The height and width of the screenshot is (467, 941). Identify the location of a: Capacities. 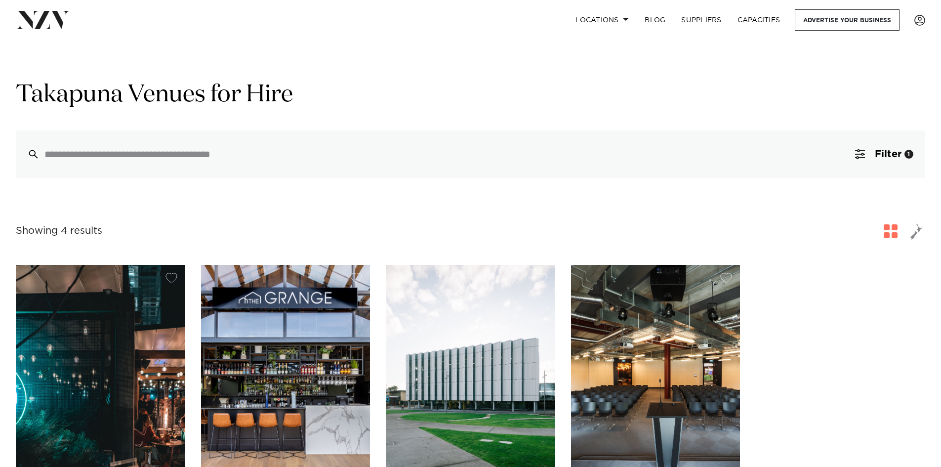
(759, 20).